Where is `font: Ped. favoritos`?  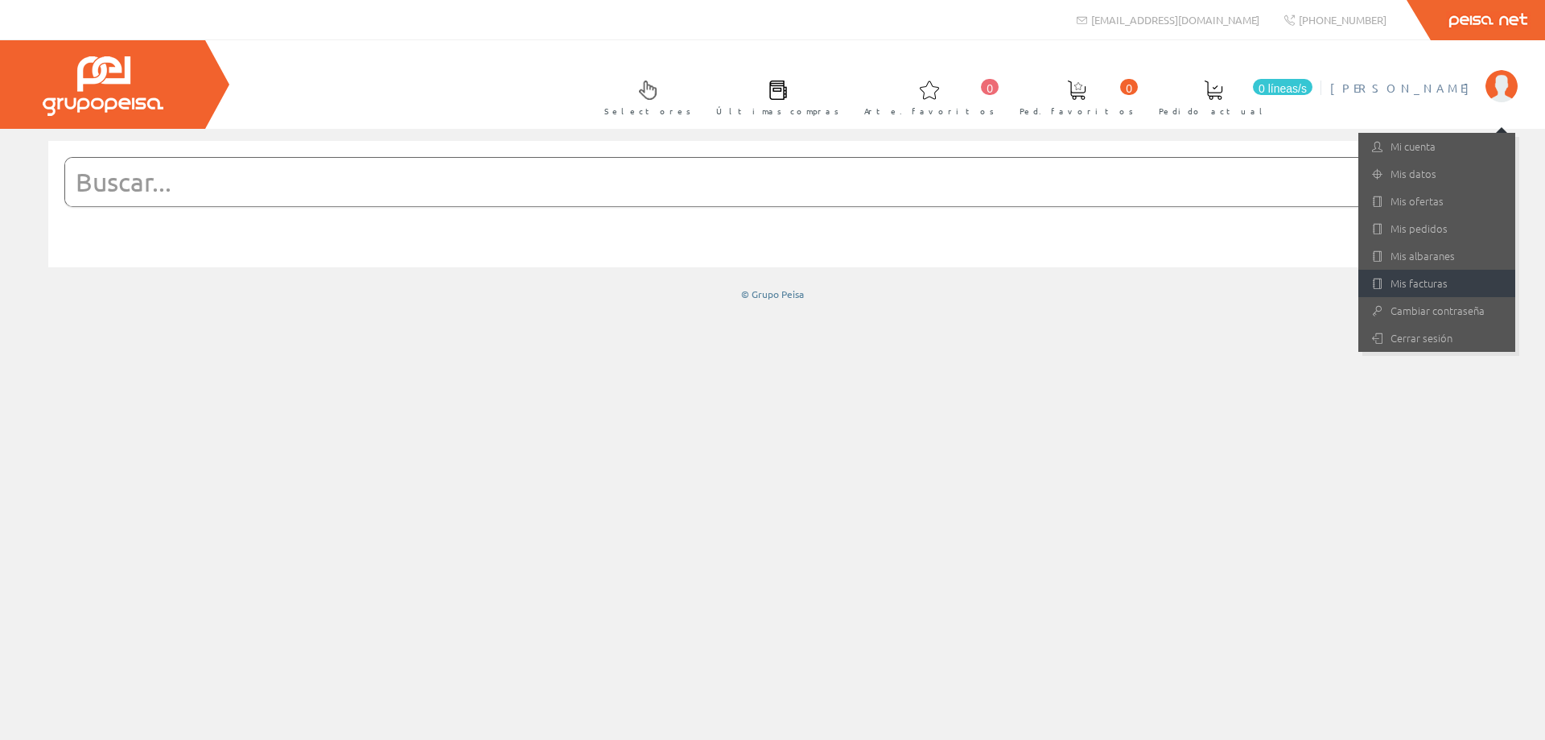 font: Ped. favoritos is located at coordinates (1077, 110).